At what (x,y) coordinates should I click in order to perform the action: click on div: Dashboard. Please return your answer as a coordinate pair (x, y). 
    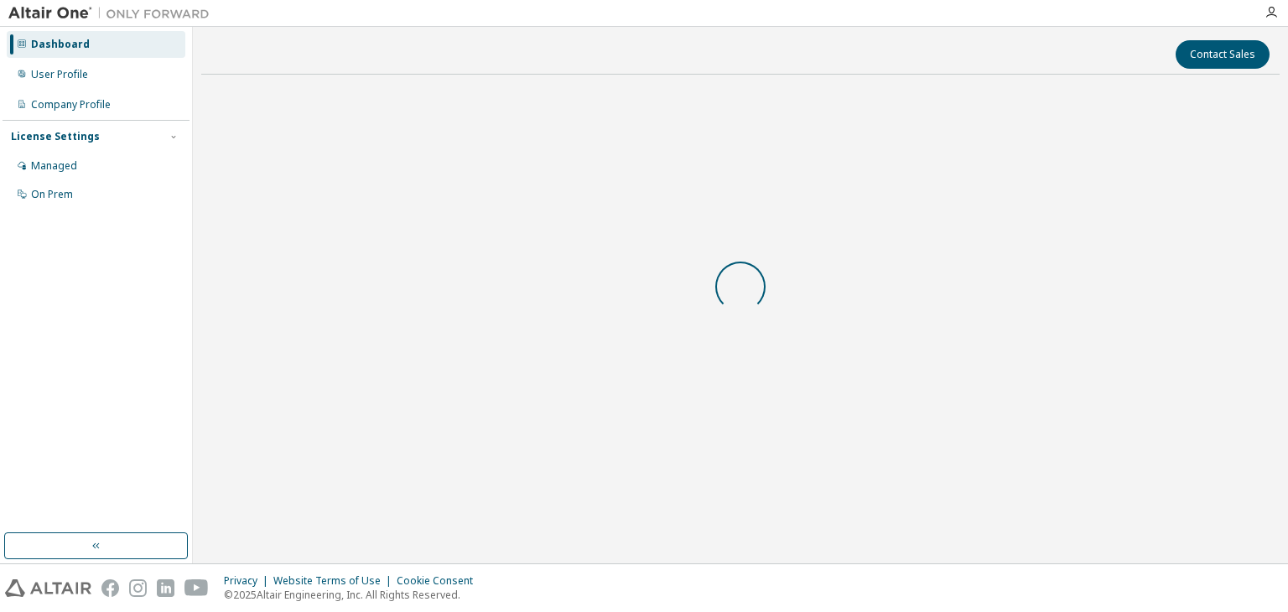
    Looking at the image, I should click on (60, 44).